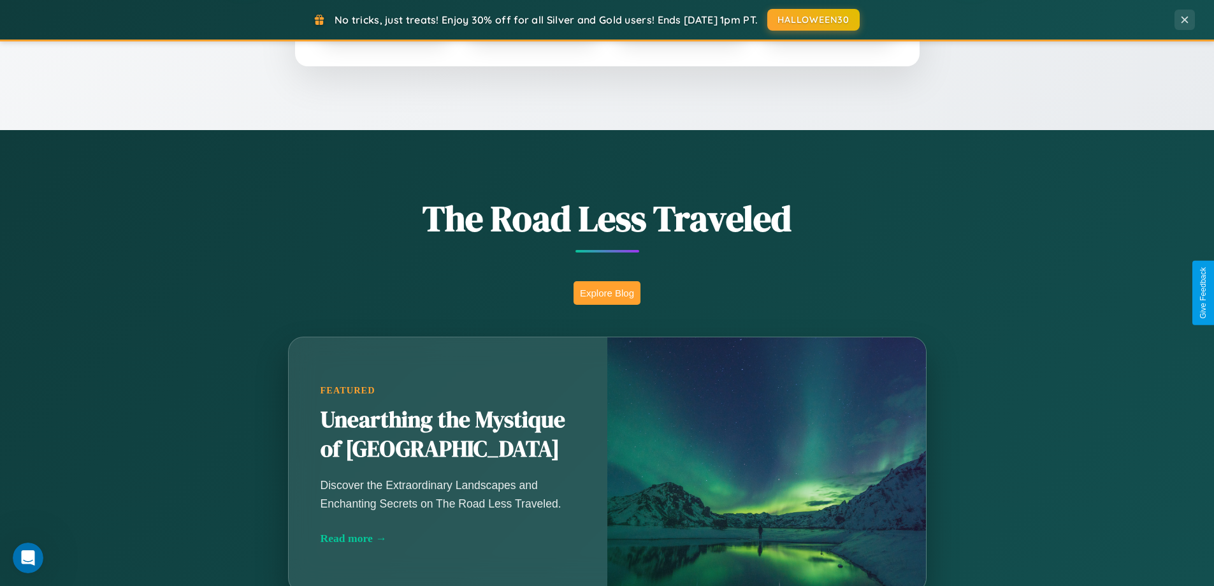 Image resolution: width=1214 pixels, height=586 pixels. Describe the element at coordinates (448, 390) in the screenshot. I see `div: Featured` at that location.